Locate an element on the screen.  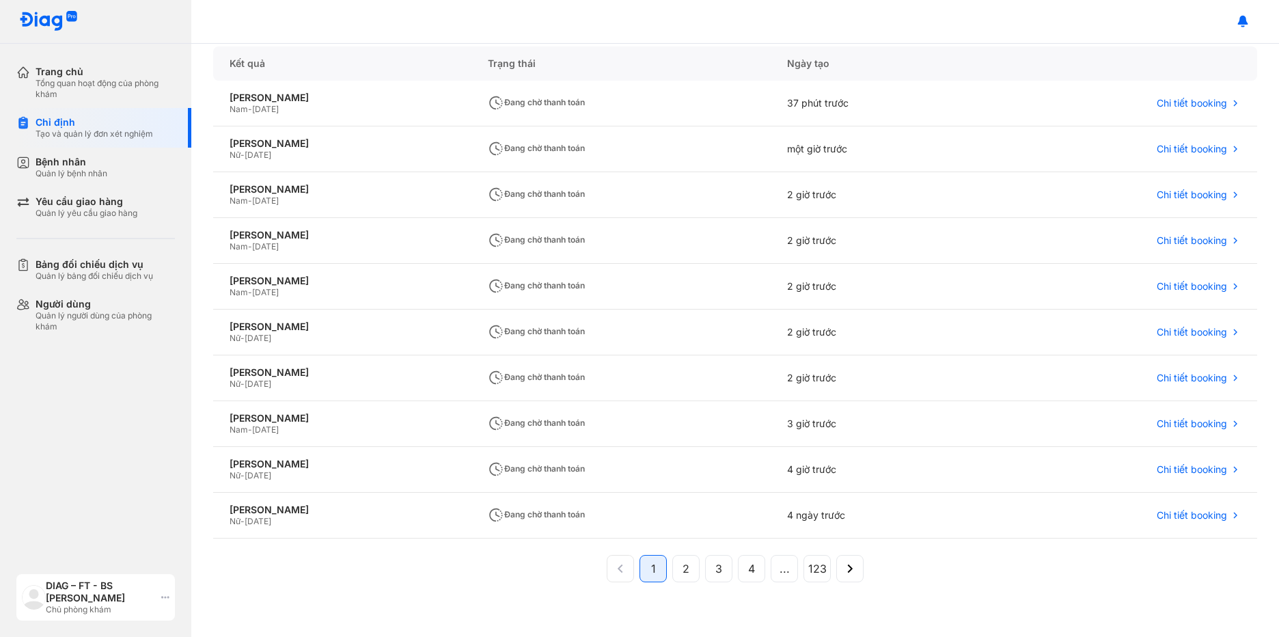
div: Bảng đối chiếu dịch vụ is located at coordinates (94, 264).